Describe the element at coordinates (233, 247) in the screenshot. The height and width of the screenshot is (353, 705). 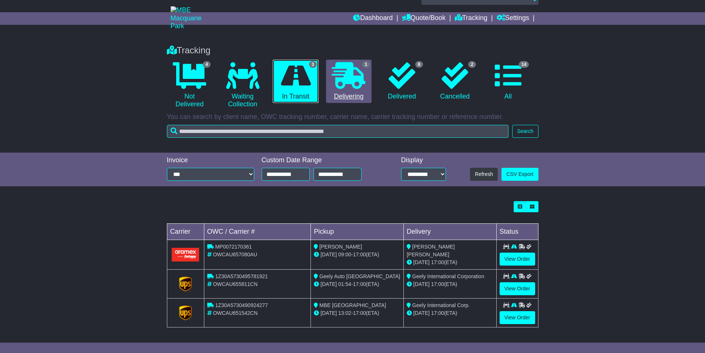
I see `span: MP0072170361` at that location.